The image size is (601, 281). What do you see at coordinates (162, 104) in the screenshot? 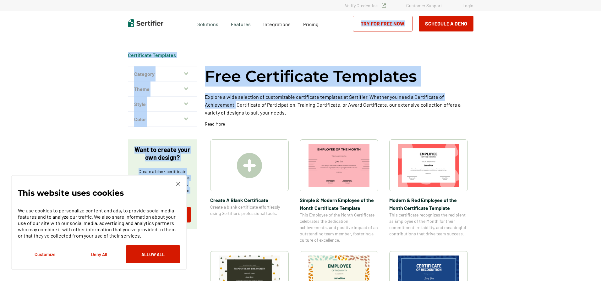
I see `button: Style` at bounding box center [162, 104].